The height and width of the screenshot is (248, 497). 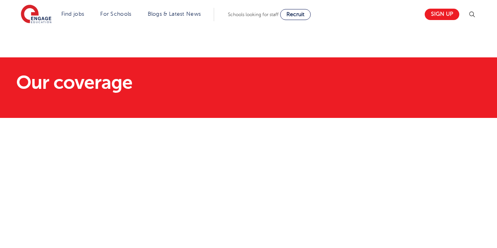 What do you see at coordinates (36, 15) in the screenshot?
I see `img: Engage Education` at bounding box center [36, 15].